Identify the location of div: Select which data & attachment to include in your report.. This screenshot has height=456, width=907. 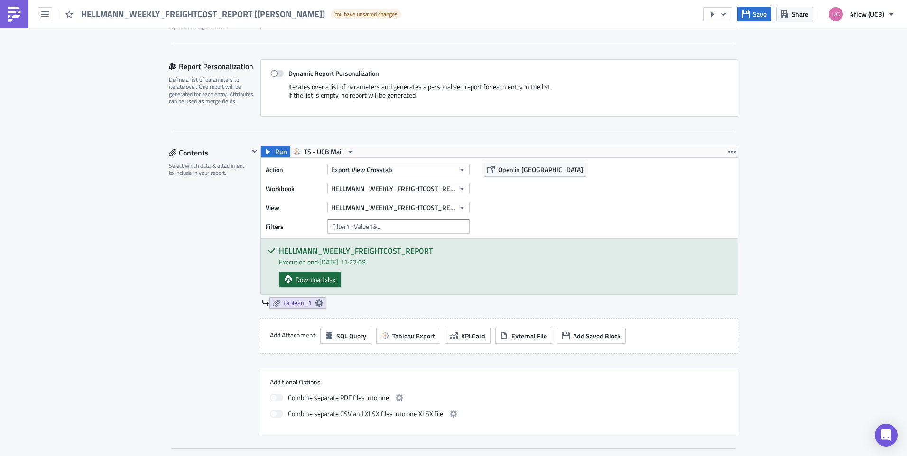
(209, 169).